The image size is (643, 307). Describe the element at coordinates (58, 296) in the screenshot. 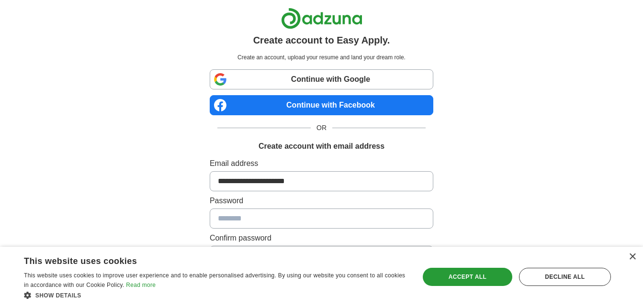

I see `span: Show details` at that location.